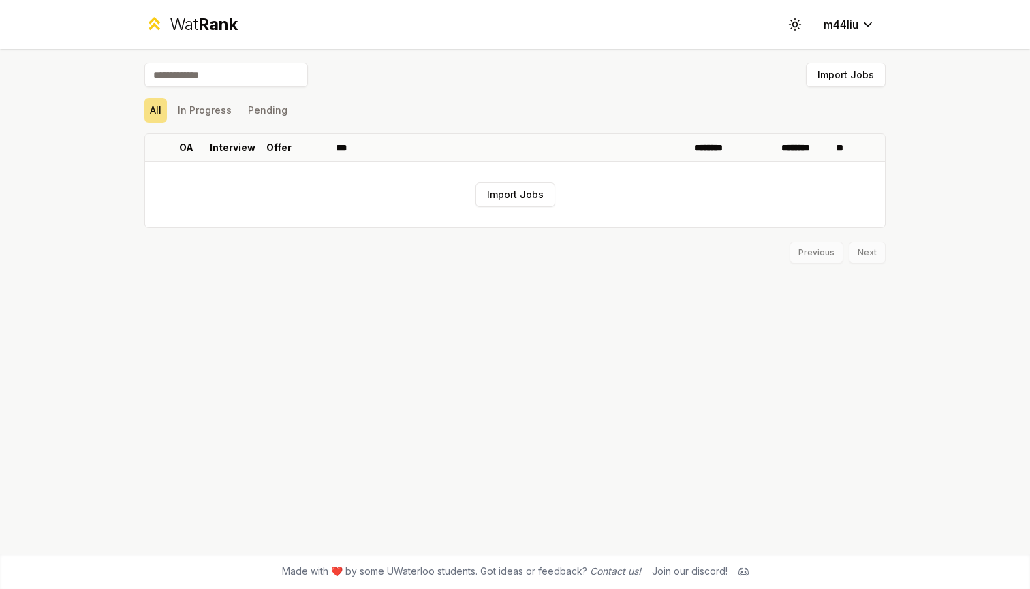  I want to click on a: Contact us!, so click(615, 571).